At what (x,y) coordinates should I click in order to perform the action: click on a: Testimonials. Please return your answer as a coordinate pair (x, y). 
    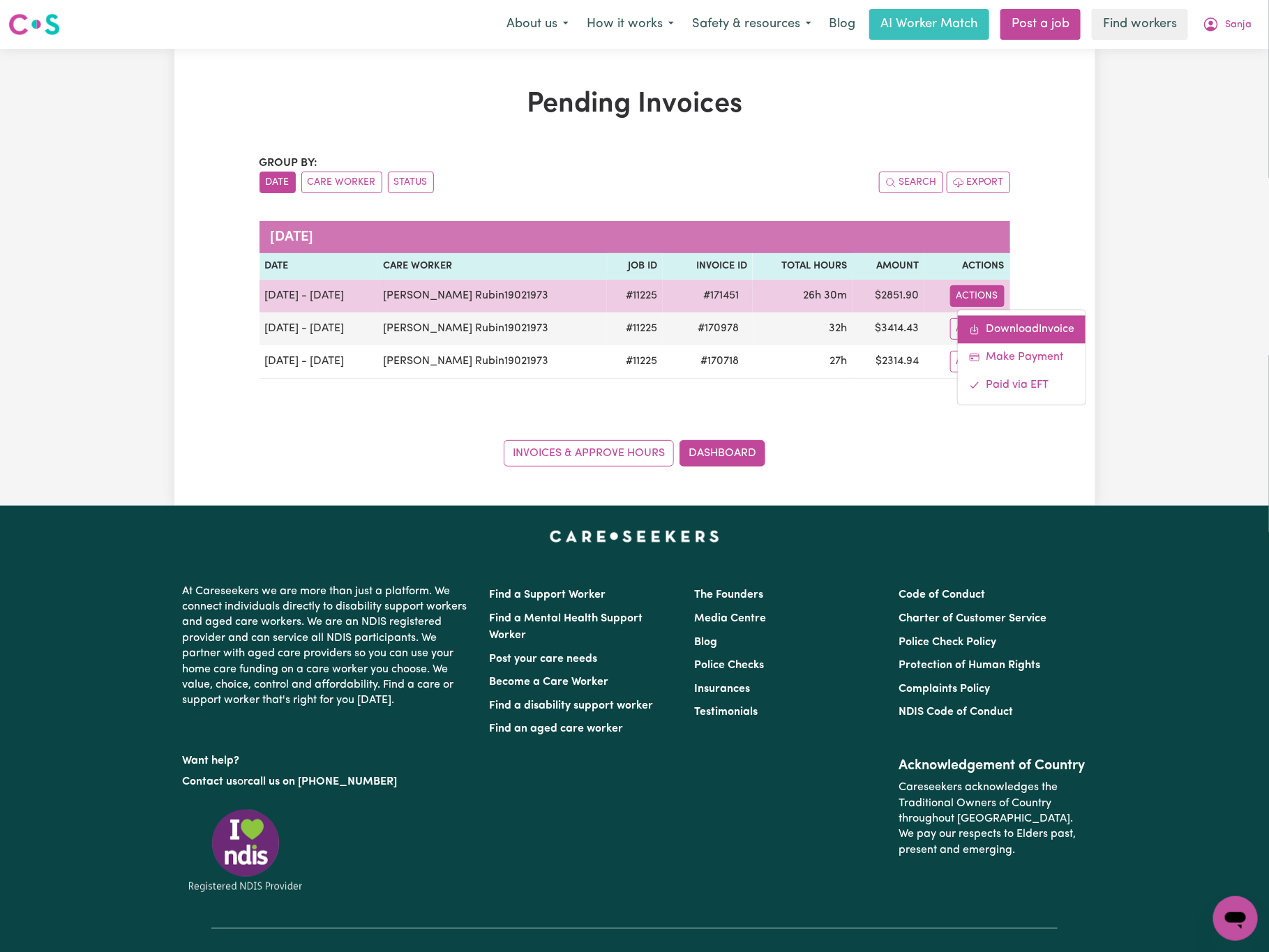
    Looking at the image, I should click on (725, 712).